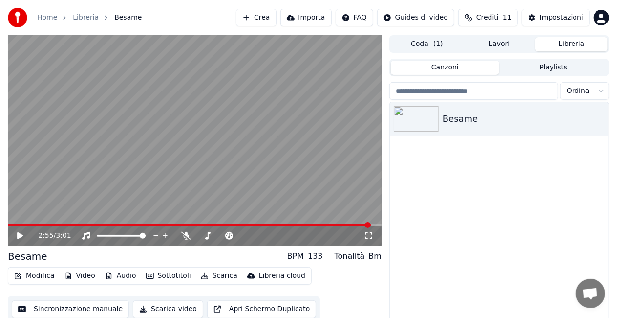 This screenshot has height=318, width=617. What do you see at coordinates (375, 256) in the screenshot?
I see `div: Bm` at bounding box center [375, 256].